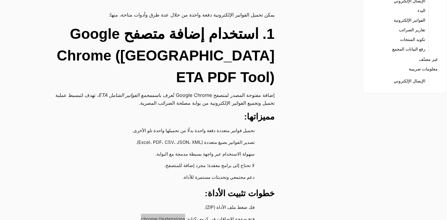 This screenshot has height=220, width=447. I want to click on h3: مميزاتها:, so click(162, 117).